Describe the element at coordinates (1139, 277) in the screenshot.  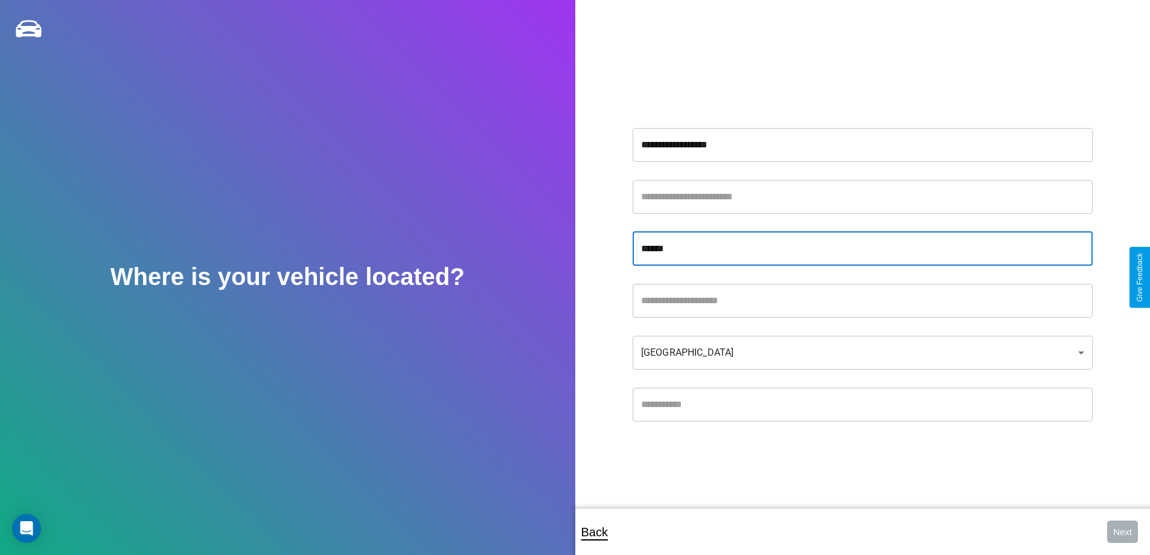
I see `div: Give Feedback` at that location.